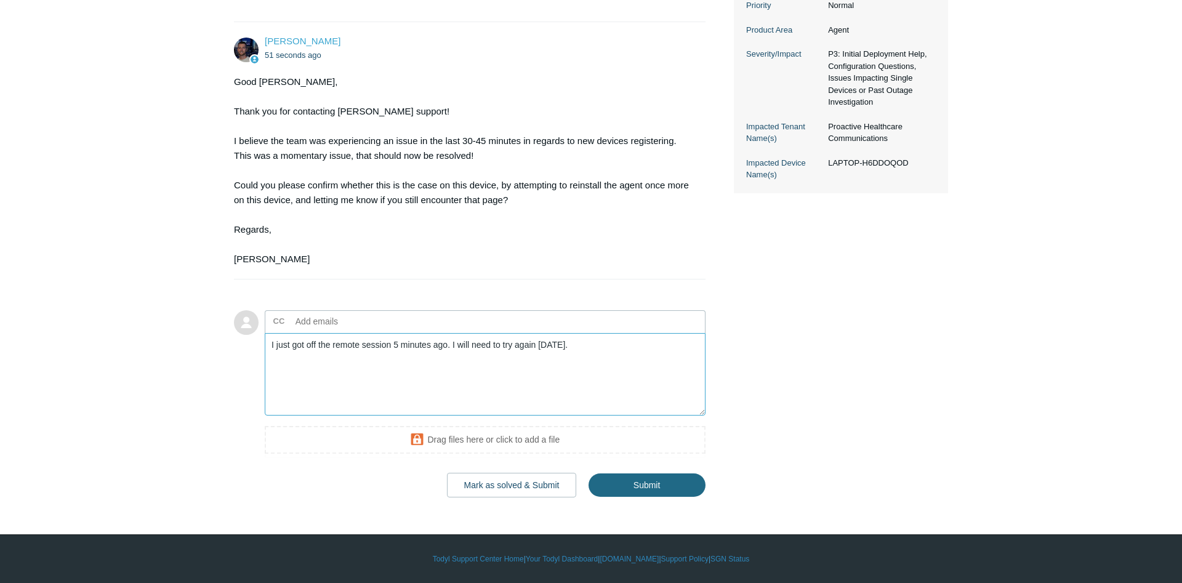  I want to click on span: Connor Davis, so click(302, 41).